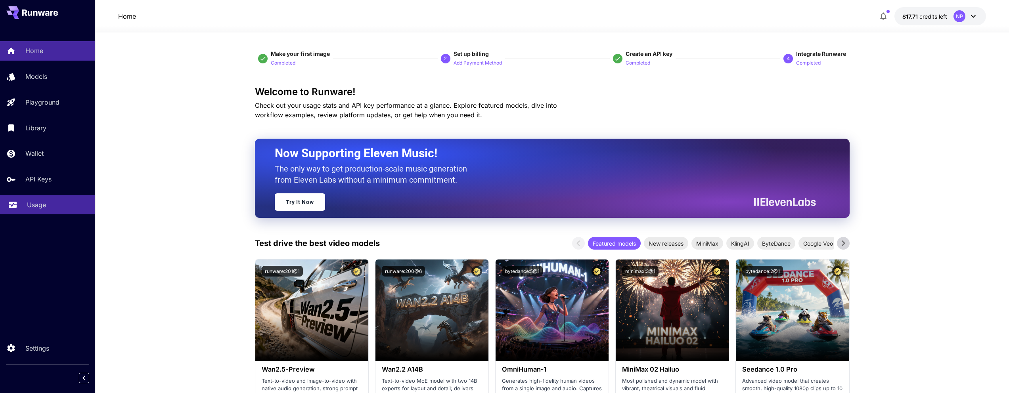 The image size is (1009, 393). I want to click on div: KlingAI, so click(740, 243).